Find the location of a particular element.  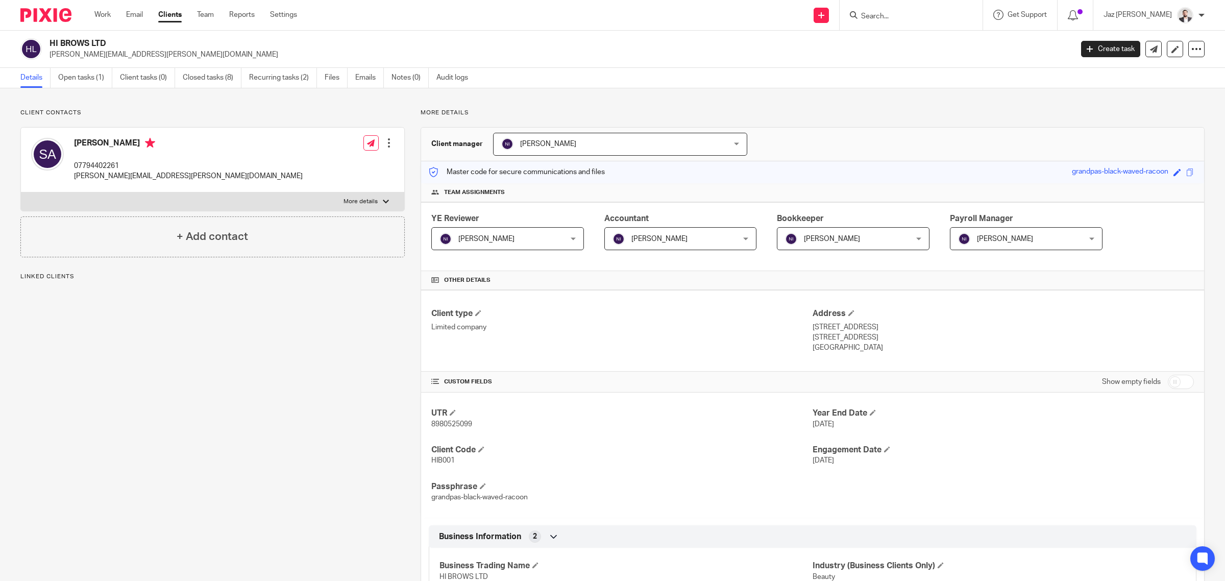

h4: Client Code is located at coordinates (622, 450).